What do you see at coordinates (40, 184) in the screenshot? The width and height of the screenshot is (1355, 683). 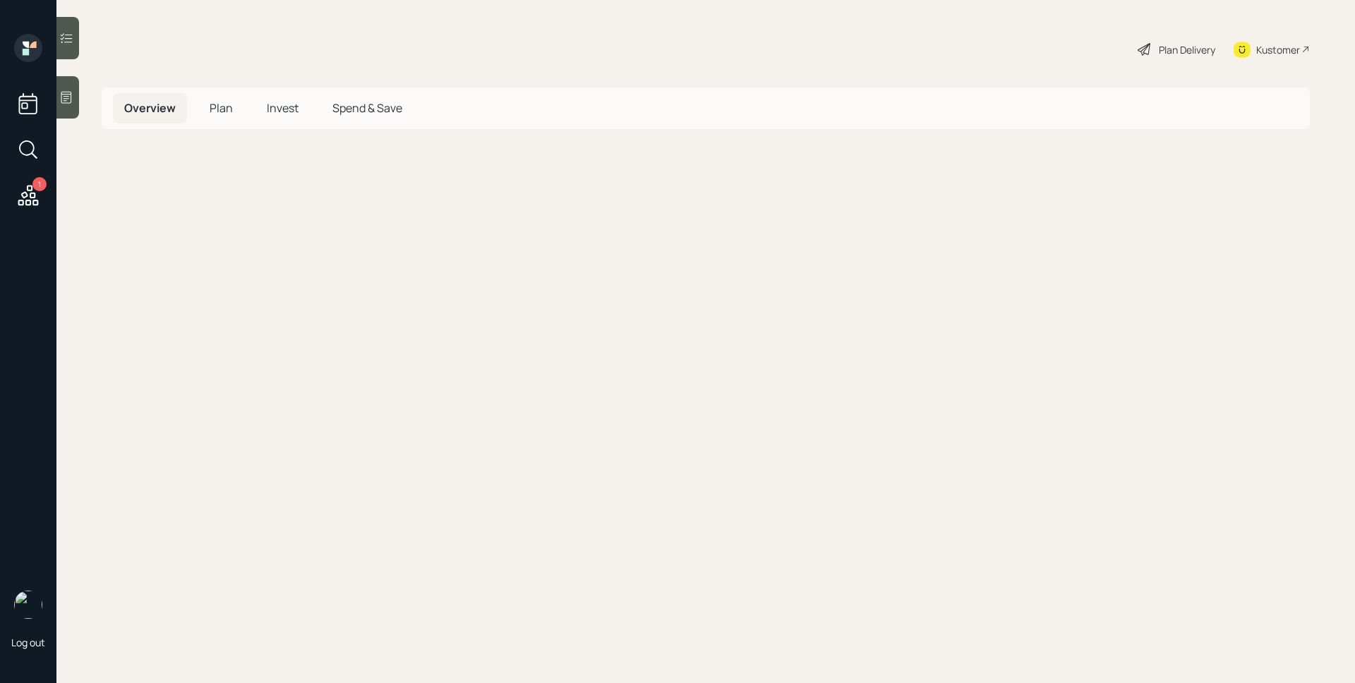 I see `div: 1` at bounding box center [40, 184].